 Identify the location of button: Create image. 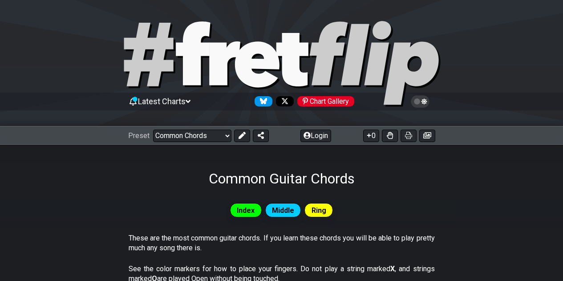
(427, 136).